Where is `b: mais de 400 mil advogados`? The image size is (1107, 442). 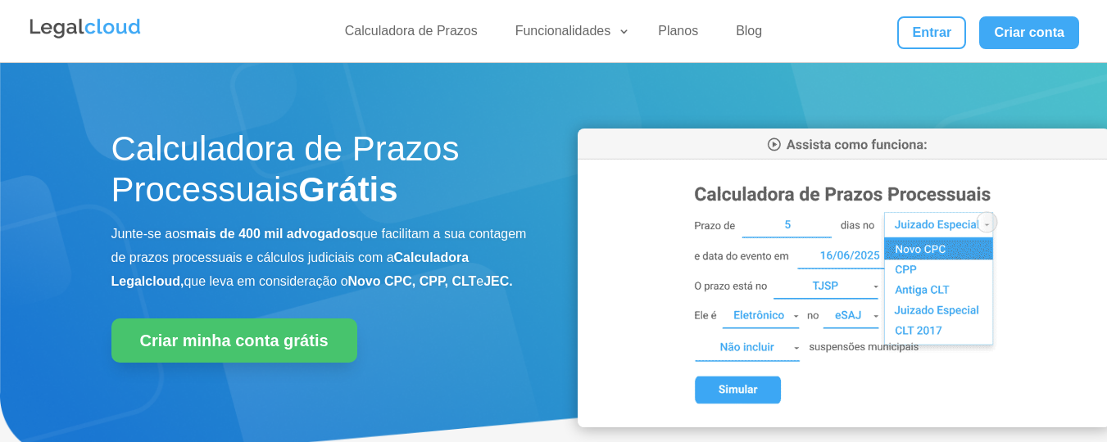
b: mais de 400 mil advogados is located at coordinates (270, 233).